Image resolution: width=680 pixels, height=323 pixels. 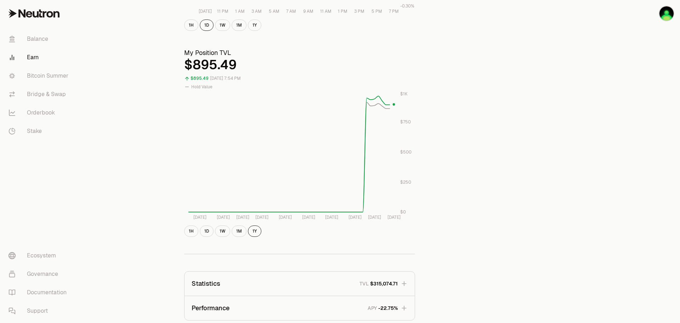 I want to click on img: Baerentatze, so click(x=666, y=13).